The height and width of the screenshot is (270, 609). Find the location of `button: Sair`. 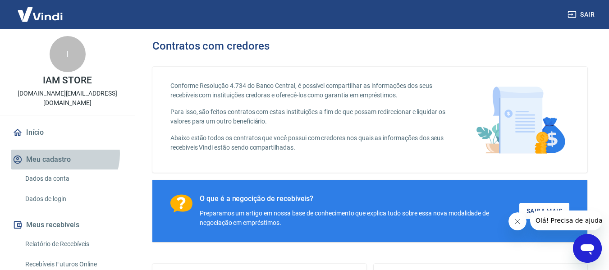

button: Sair is located at coordinates (582, 14).